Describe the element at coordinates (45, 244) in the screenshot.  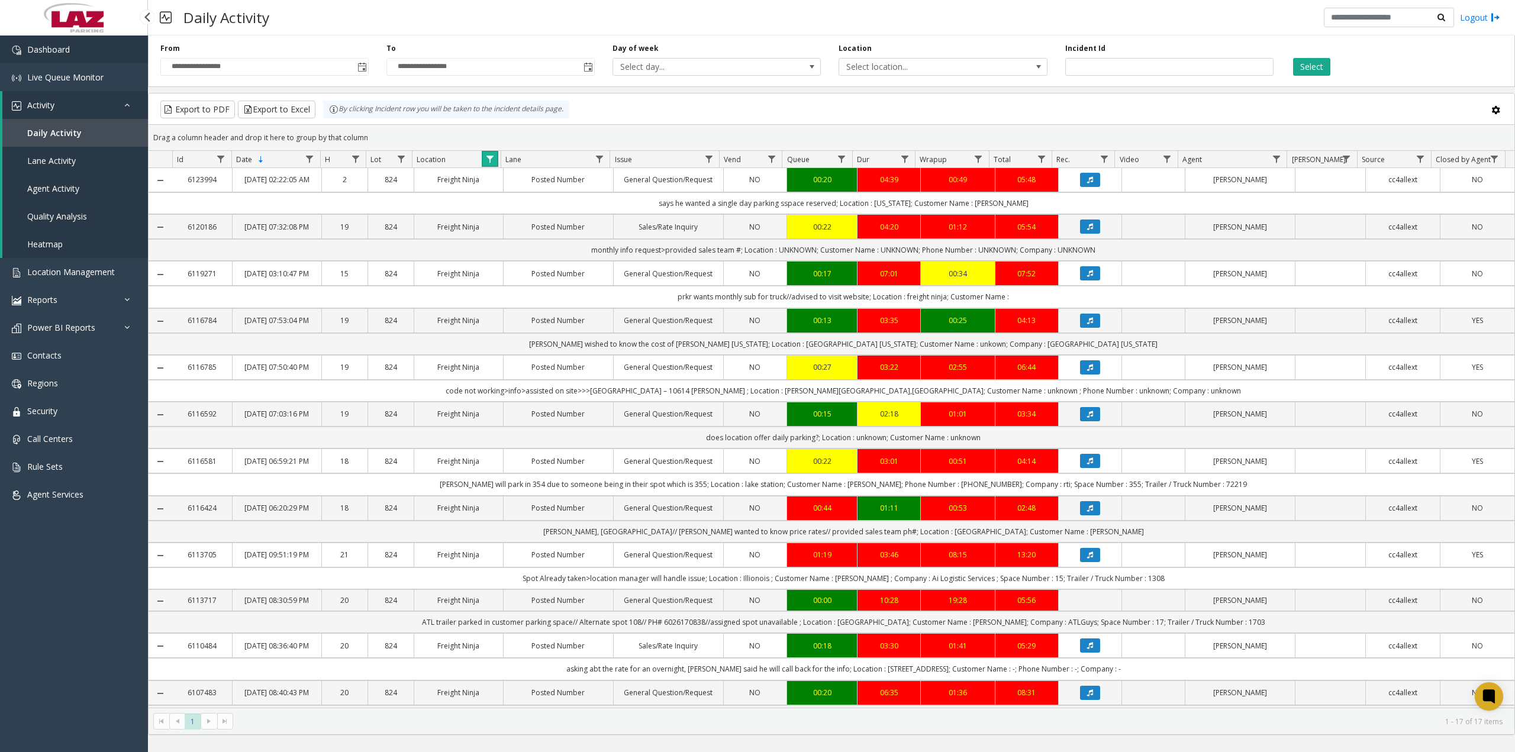
I see `span: Heatmap` at that location.